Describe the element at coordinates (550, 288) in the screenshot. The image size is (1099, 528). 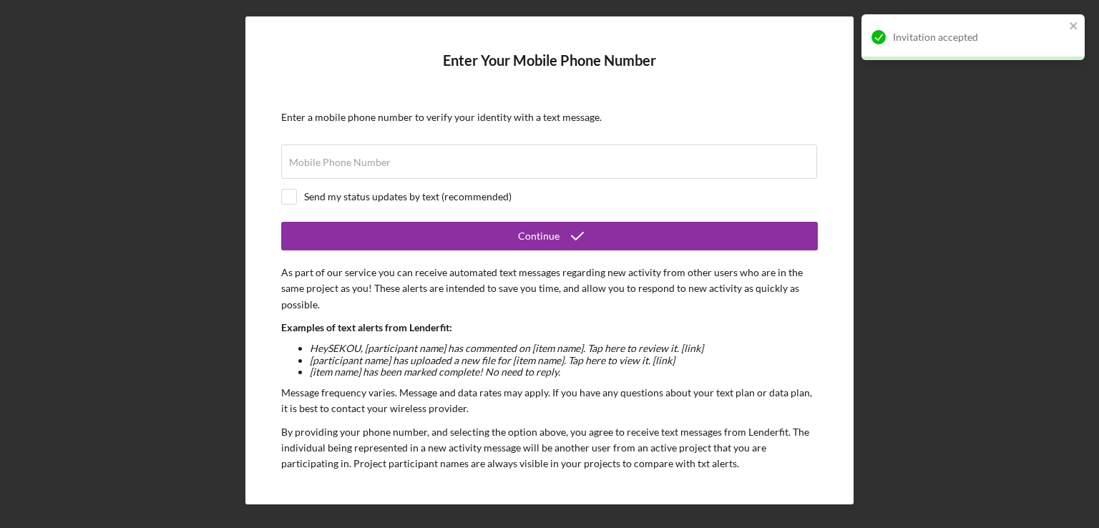
I see `p: As part of our service you can receive automated text messages regarding new activity from other ...` at that location.